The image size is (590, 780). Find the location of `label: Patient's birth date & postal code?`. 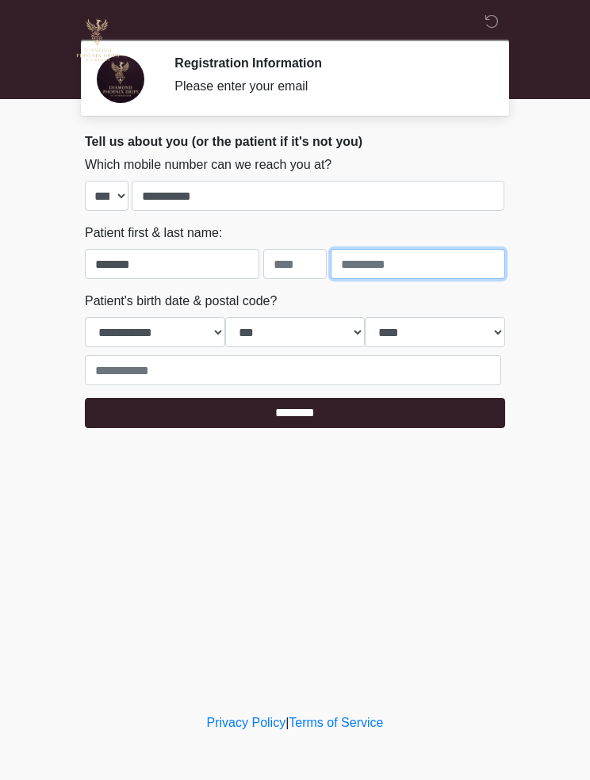

label: Patient's birth date & postal code? is located at coordinates (181, 301).